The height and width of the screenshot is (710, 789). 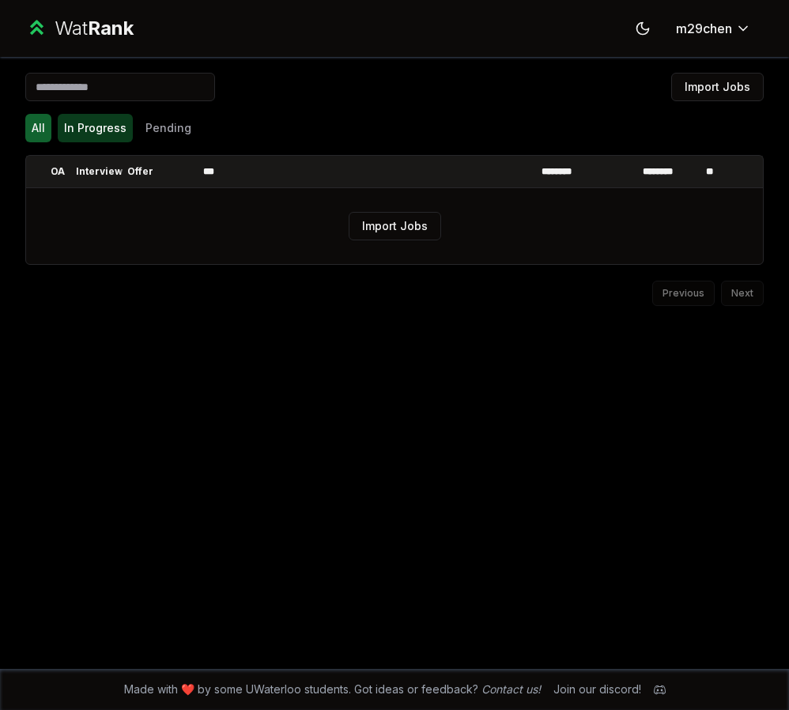 What do you see at coordinates (168, 128) in the screenshot?
I see `button: Pending` at bounding box center [168, 128].